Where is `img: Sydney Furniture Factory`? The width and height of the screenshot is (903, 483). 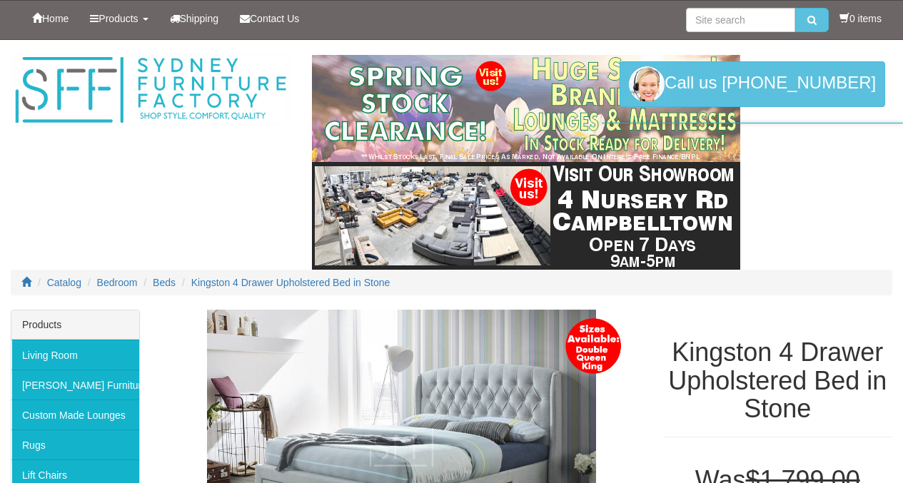
img: Sydney Furniture Factory is located at coordinates (151, 90).